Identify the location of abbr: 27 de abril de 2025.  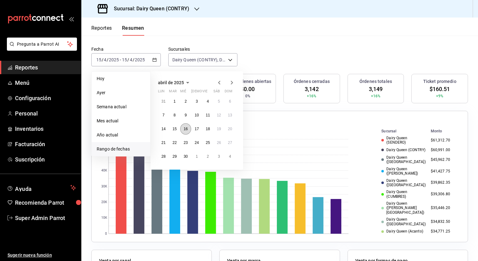
(230, 143).